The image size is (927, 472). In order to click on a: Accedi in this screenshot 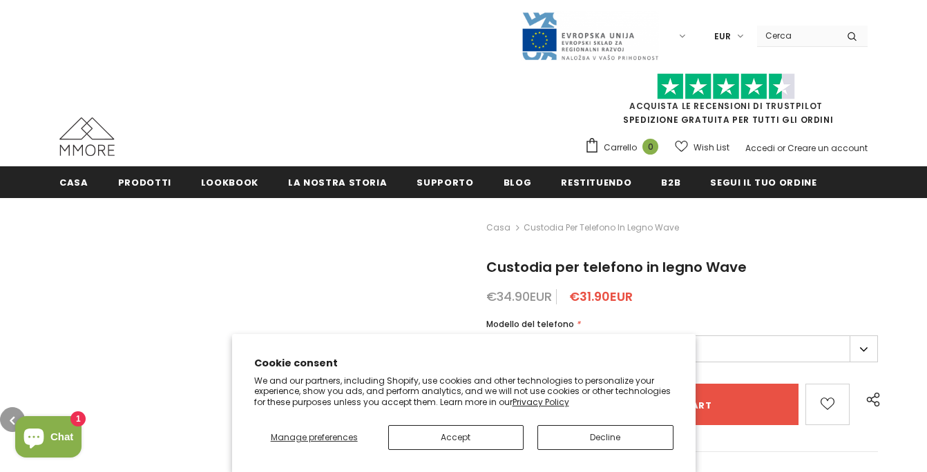, I will do `click(760, 148)`.